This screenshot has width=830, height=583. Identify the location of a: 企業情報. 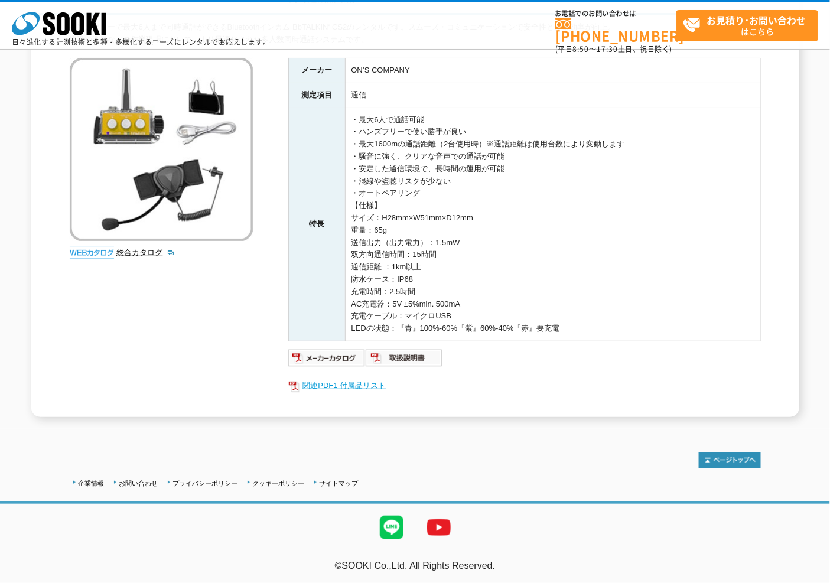
(92, 483).